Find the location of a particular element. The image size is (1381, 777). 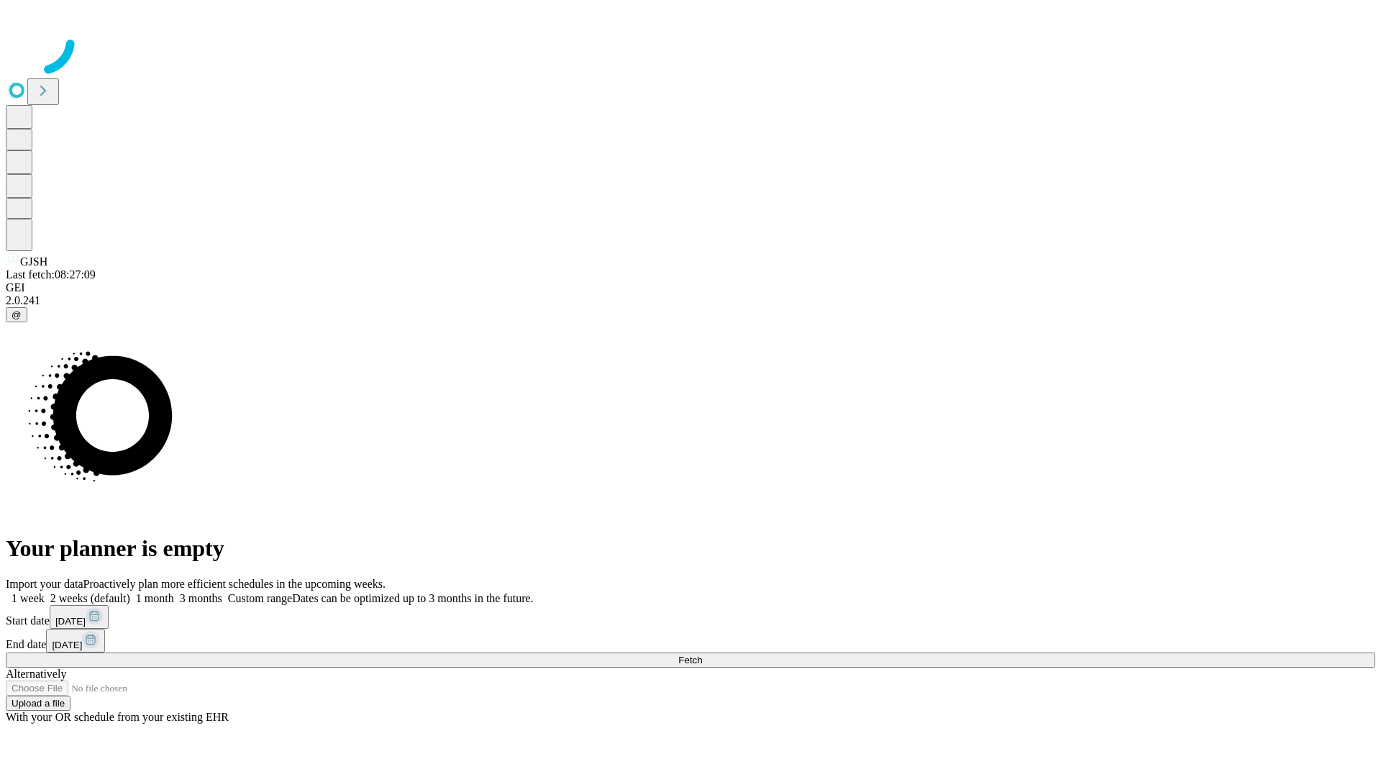

div: End date is located at coordinates (690, 640).